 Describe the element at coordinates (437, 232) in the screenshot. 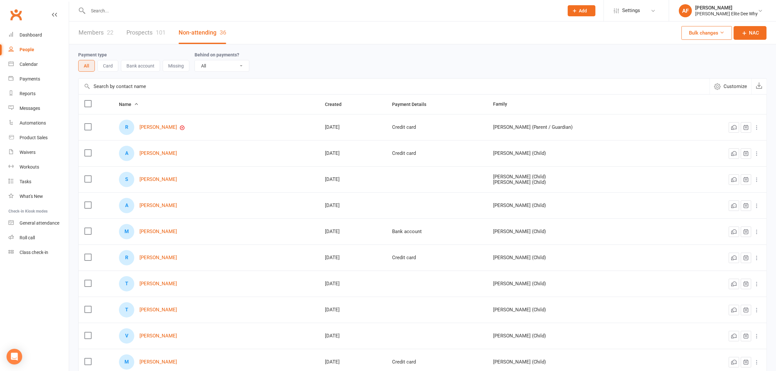

I see `div: Bank account` at that location.